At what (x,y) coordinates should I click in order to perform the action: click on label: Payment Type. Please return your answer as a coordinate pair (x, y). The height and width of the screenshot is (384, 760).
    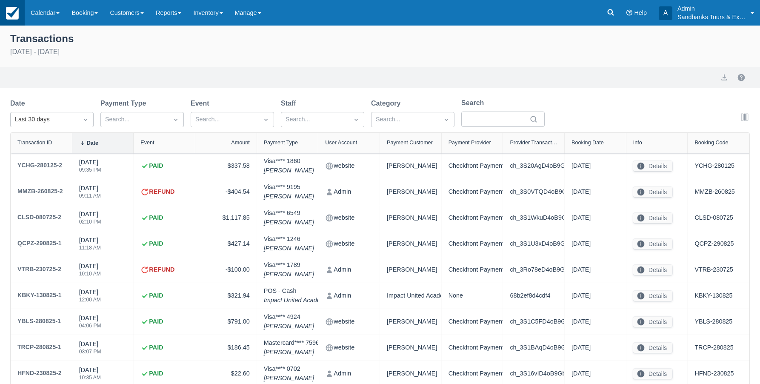
    Looking at the image, I should click on (125, 103).